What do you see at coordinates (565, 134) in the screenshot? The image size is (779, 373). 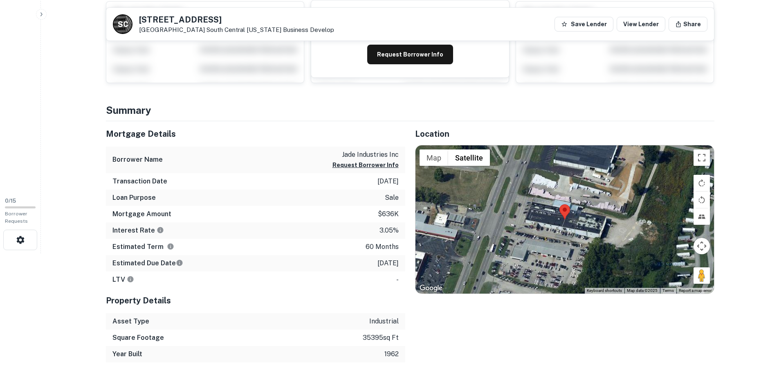 I see `h5: Location` at bounding box center [565, 134].